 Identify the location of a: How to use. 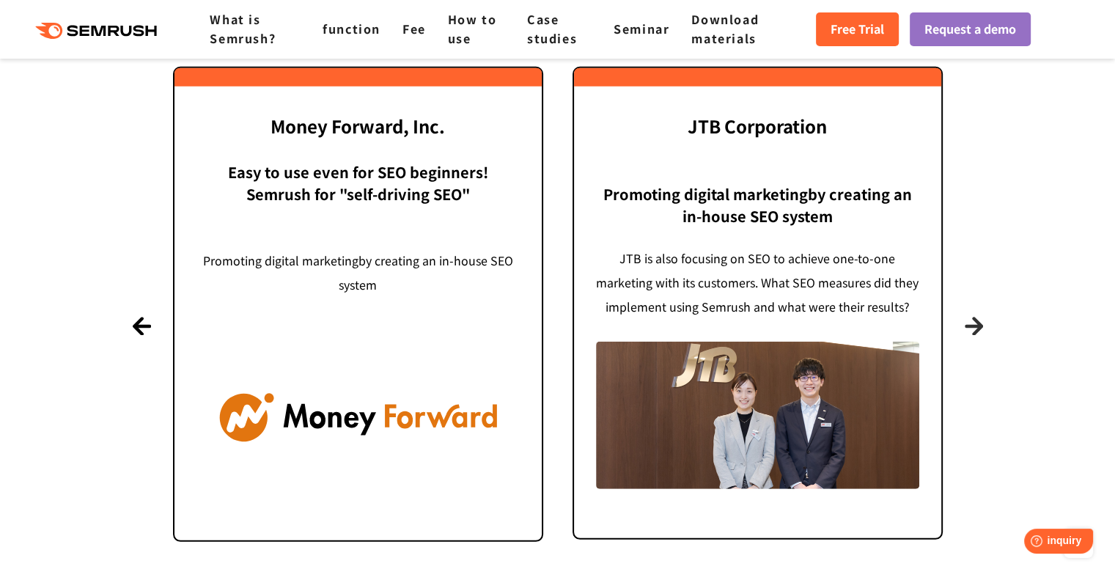
(472, 29).